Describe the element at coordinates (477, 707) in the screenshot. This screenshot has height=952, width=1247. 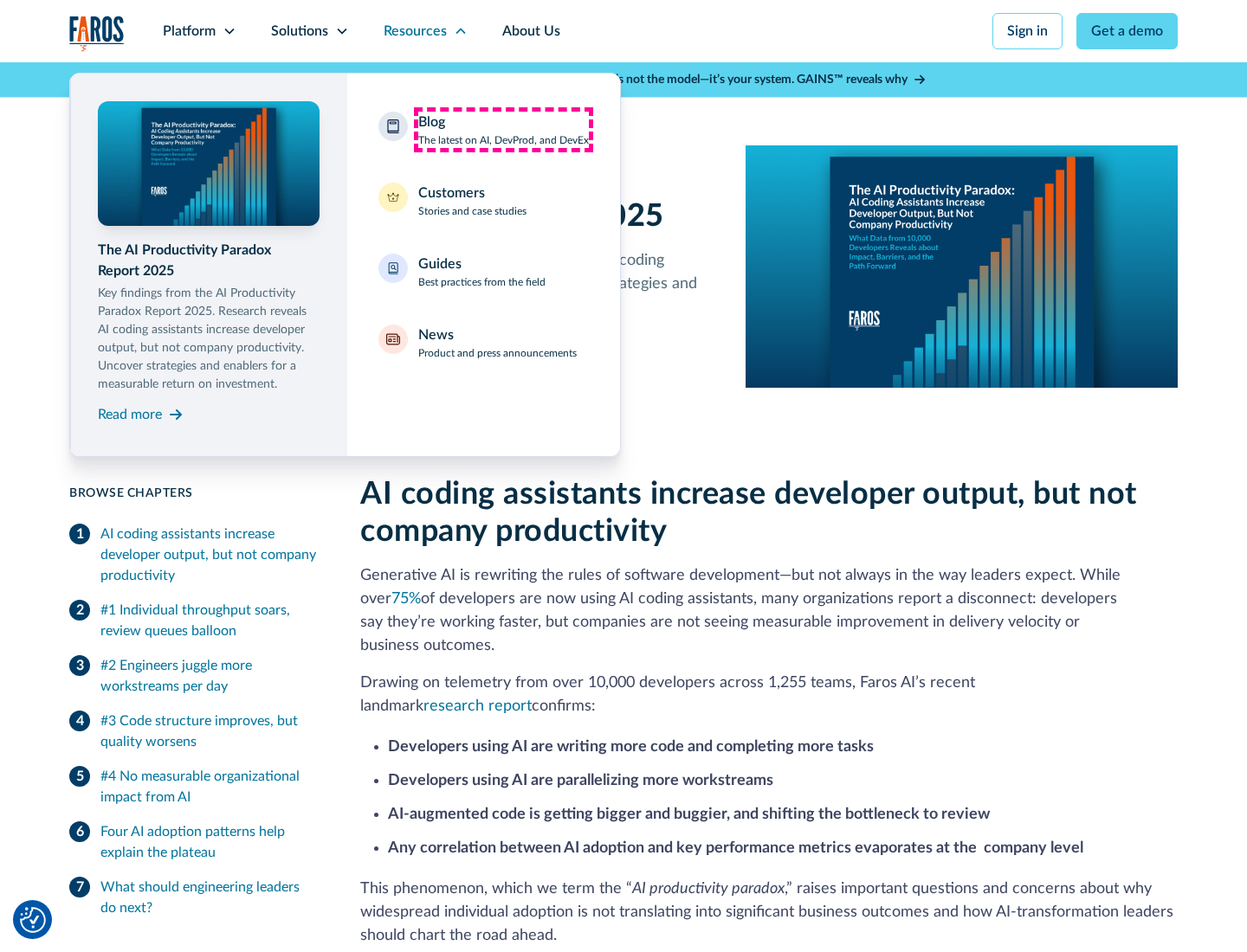
I see `a: research report` at that location.